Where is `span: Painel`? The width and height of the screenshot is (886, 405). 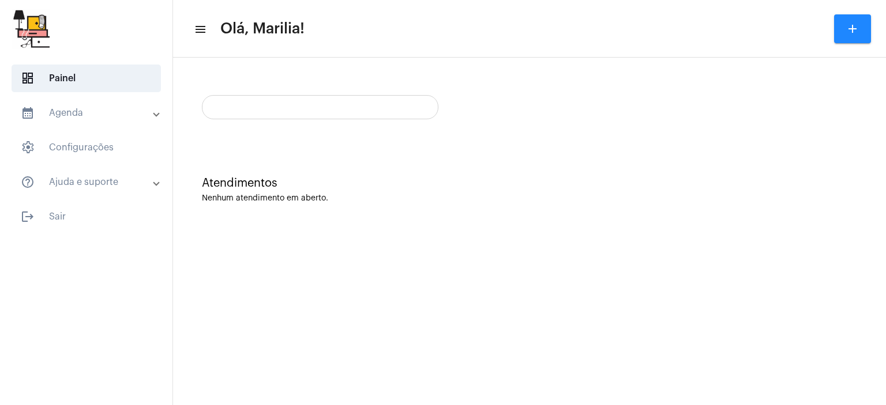
span: Painel is located at coordinates (86, 78).